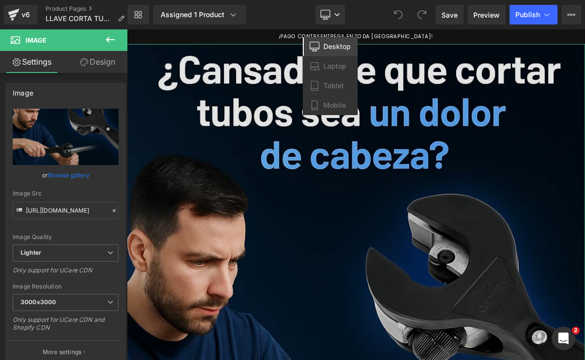 This screenshot has width=585, height=360. What do you see at coordinates (66, 273) in the screenshot?
I see `div: Only support for UCare CDN` at bounding box center [66, 273].